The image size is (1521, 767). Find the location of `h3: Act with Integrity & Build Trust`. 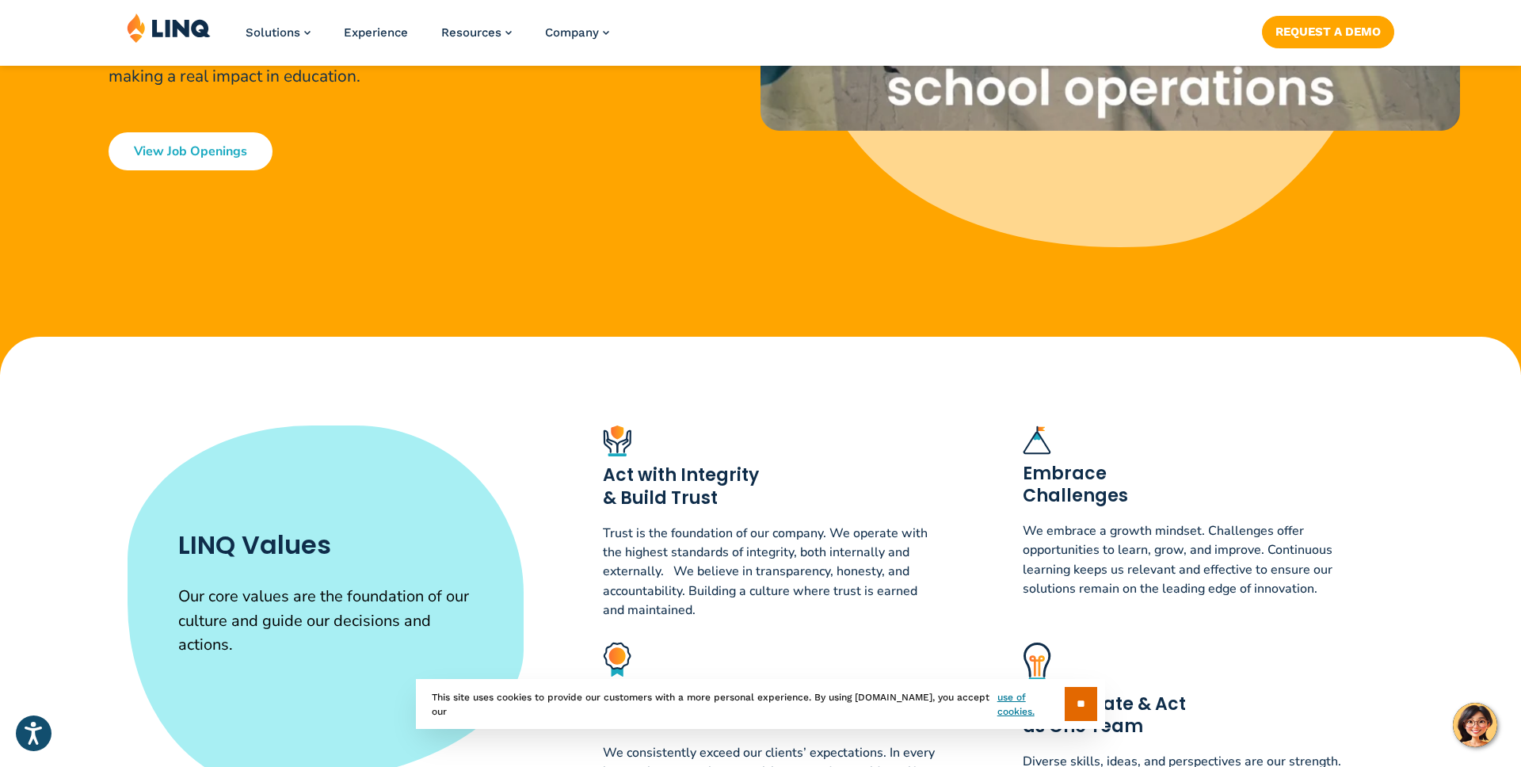

h3: Act with Integrity & Build Trust is located at coordinates (771, 486).